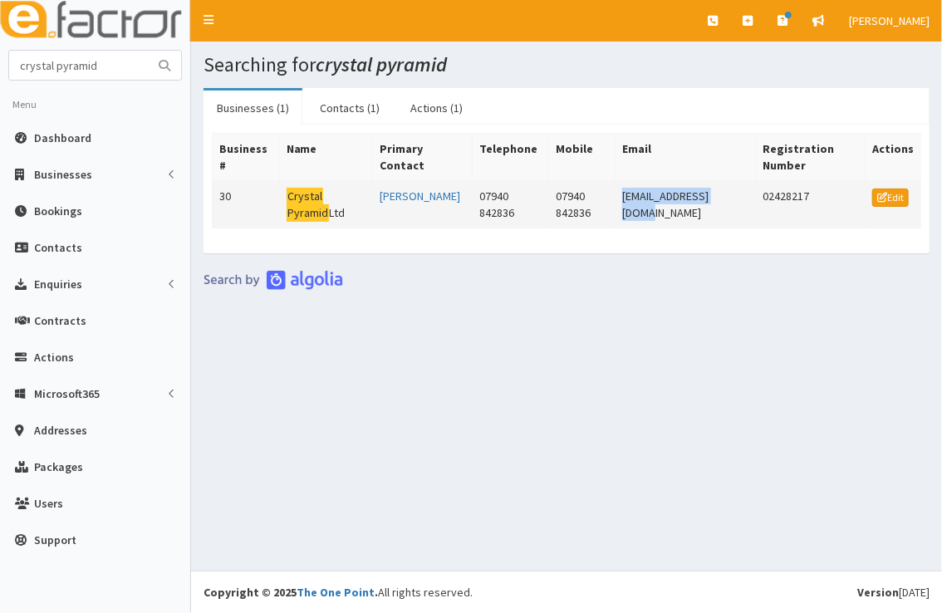 The image size is (942, 613). Describe the element at coordinates (878, 592) in the screenshot. I see `b: Version` at that location.